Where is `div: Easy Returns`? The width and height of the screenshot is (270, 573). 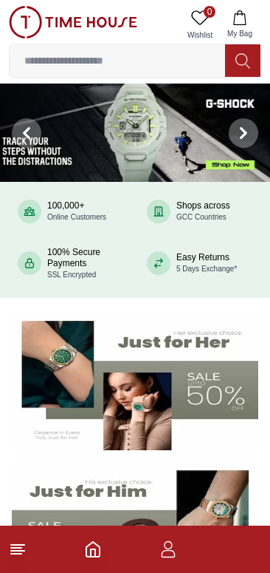 div: Easy Returns is located at coordinates (207, 263).